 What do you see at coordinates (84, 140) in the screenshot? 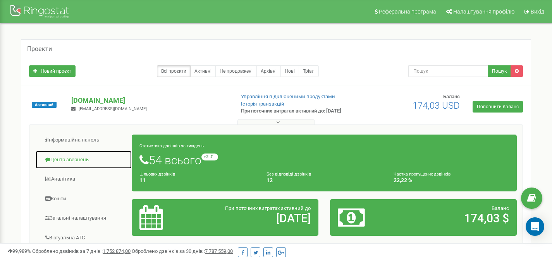
I see `a: Інформаційна панель` at bounding box center [84, 140].